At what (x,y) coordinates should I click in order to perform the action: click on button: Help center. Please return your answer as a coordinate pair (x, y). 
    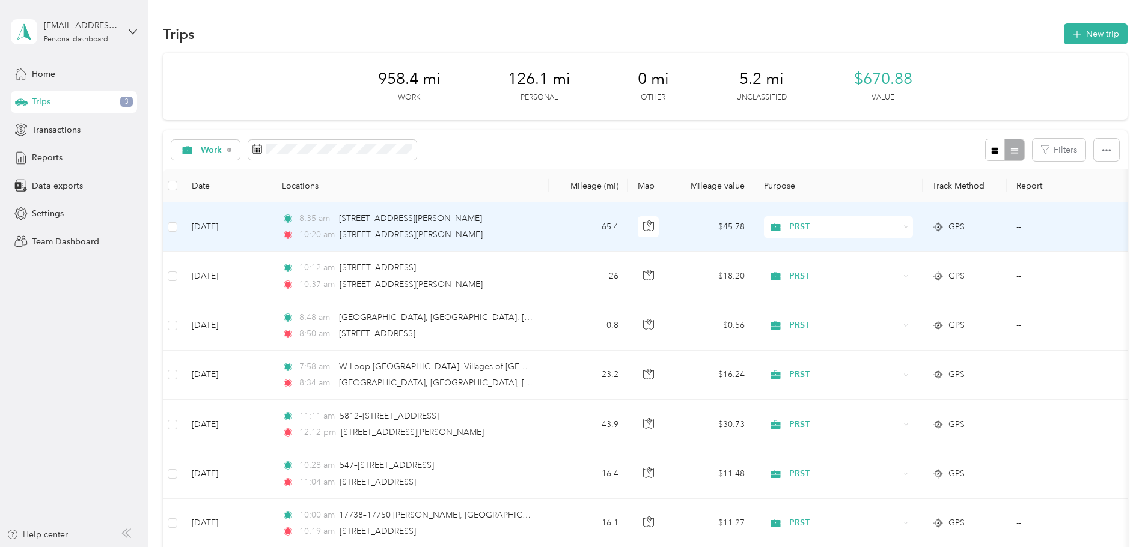
    Looking at the image, I should click on (37, 535).